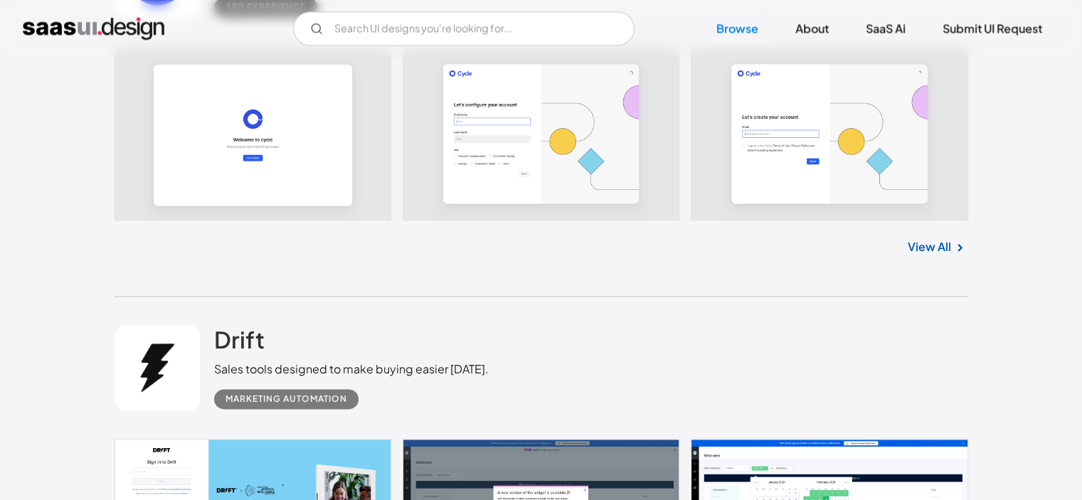 The width and height of the screenshot is (1082, 500). Describe the element at coordinates (929, 247) in the screenshot. I see `a: View All` at that location.